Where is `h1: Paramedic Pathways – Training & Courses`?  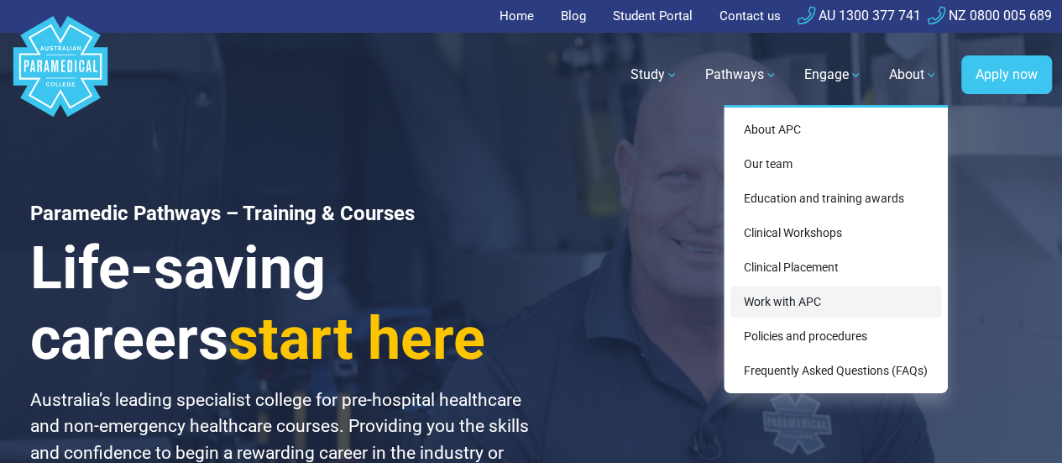
h1: Paramedic Pathways – Training & Courses is located at coordinates (290, 213).